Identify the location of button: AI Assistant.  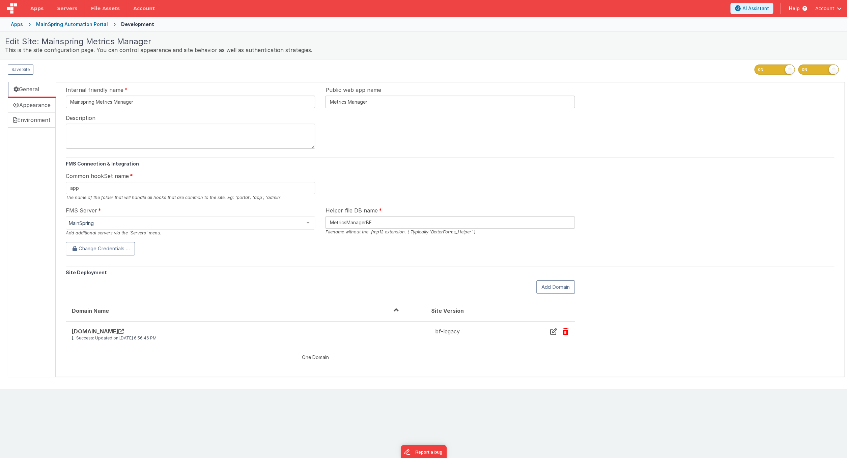
(752, 8).